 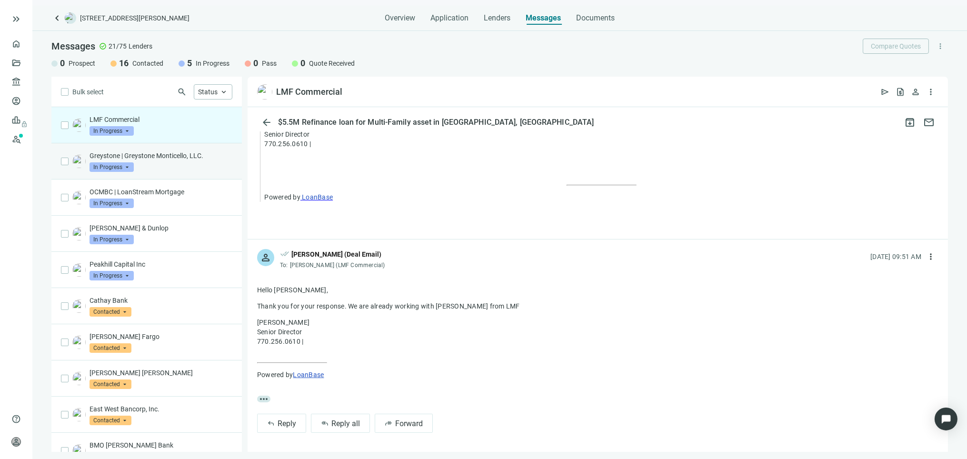 I want to click on button: request_quote, so click(x=900, y=92).